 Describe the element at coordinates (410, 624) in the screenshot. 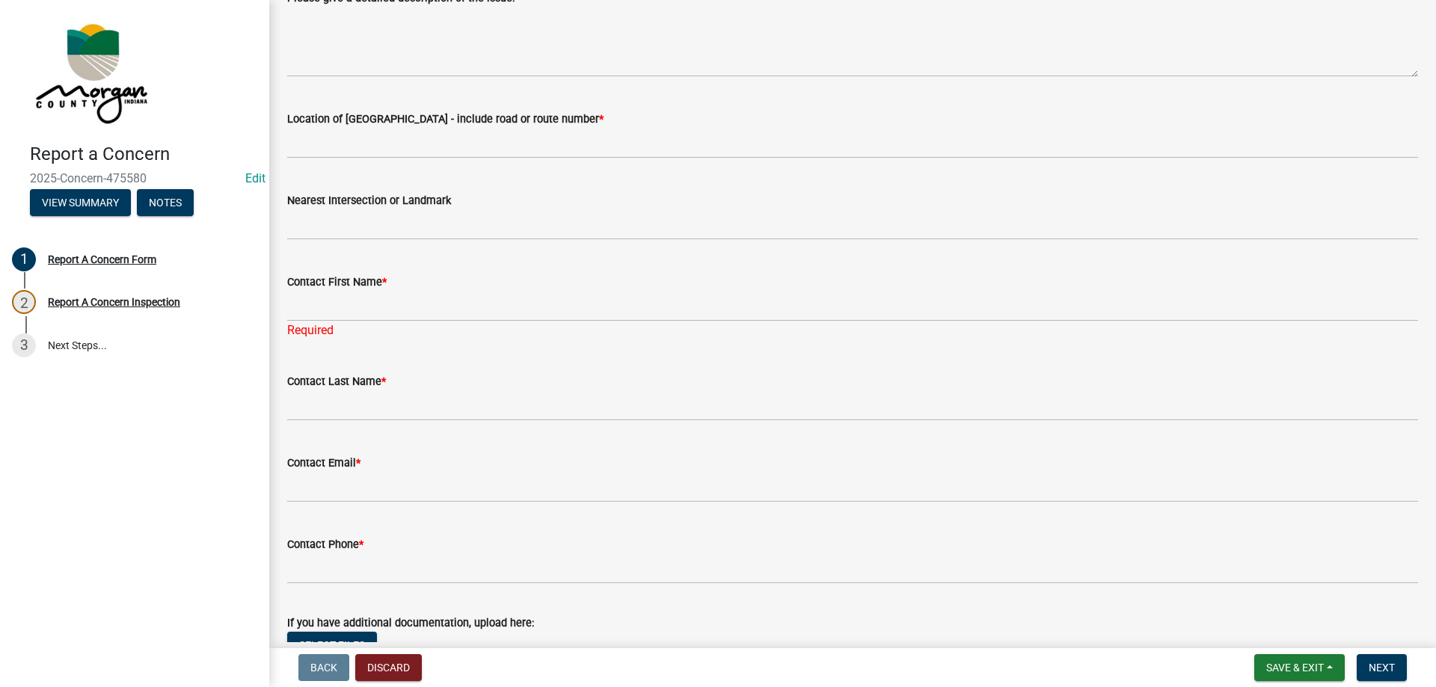

I see `label: If you have additional documentation, upload here:` at that location.